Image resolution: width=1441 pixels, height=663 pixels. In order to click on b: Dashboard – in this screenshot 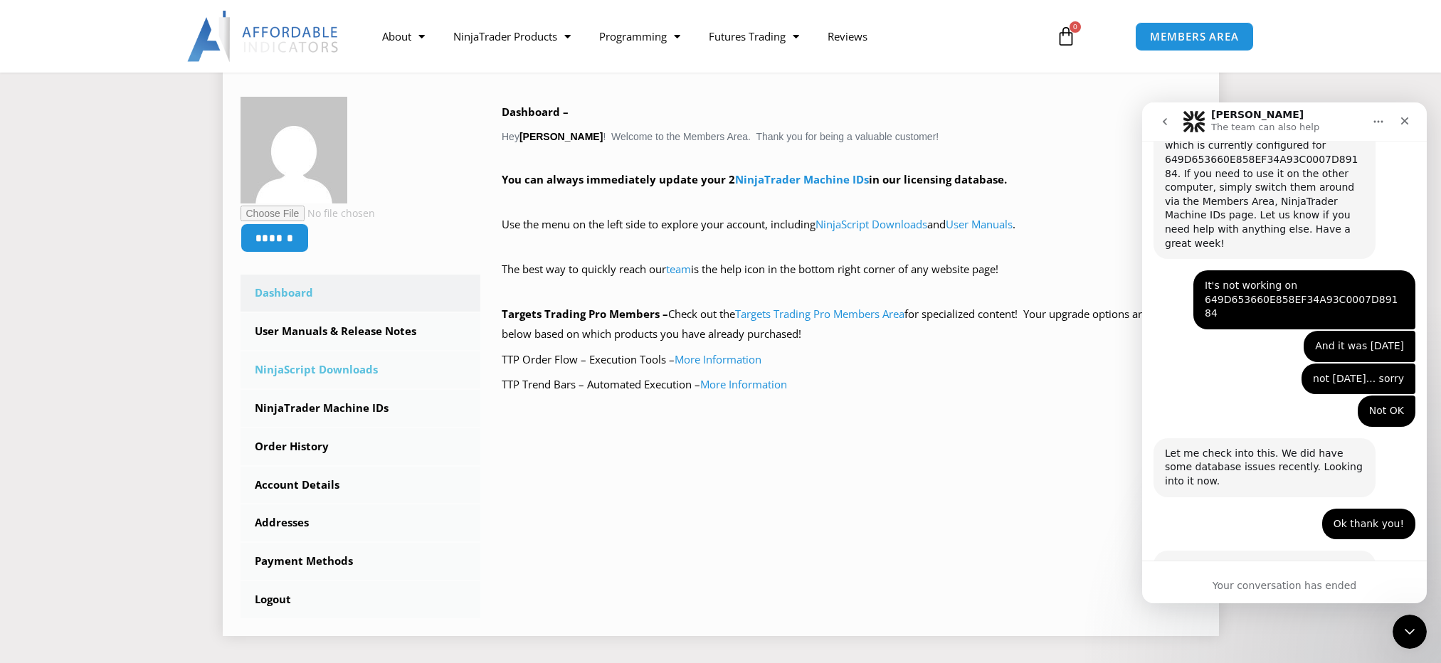, I will do `click(535, 112)`.